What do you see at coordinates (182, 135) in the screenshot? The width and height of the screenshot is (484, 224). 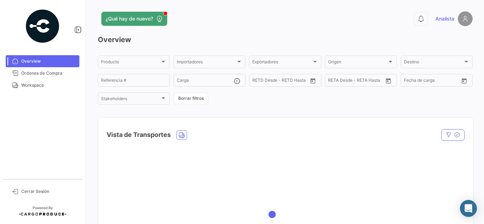 I see `button: Land` at bounding box center [182, 135].